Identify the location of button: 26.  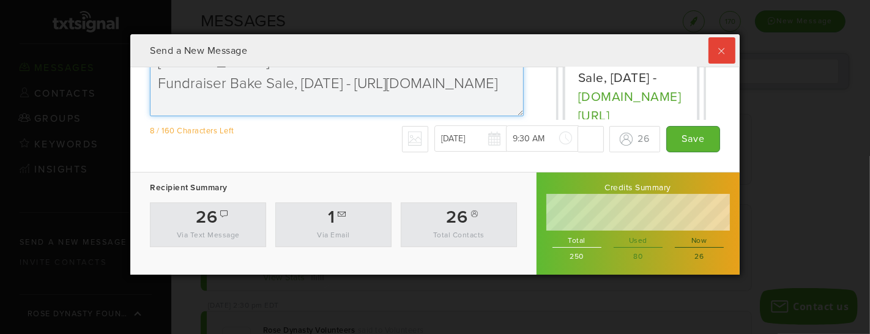
(634, 139).